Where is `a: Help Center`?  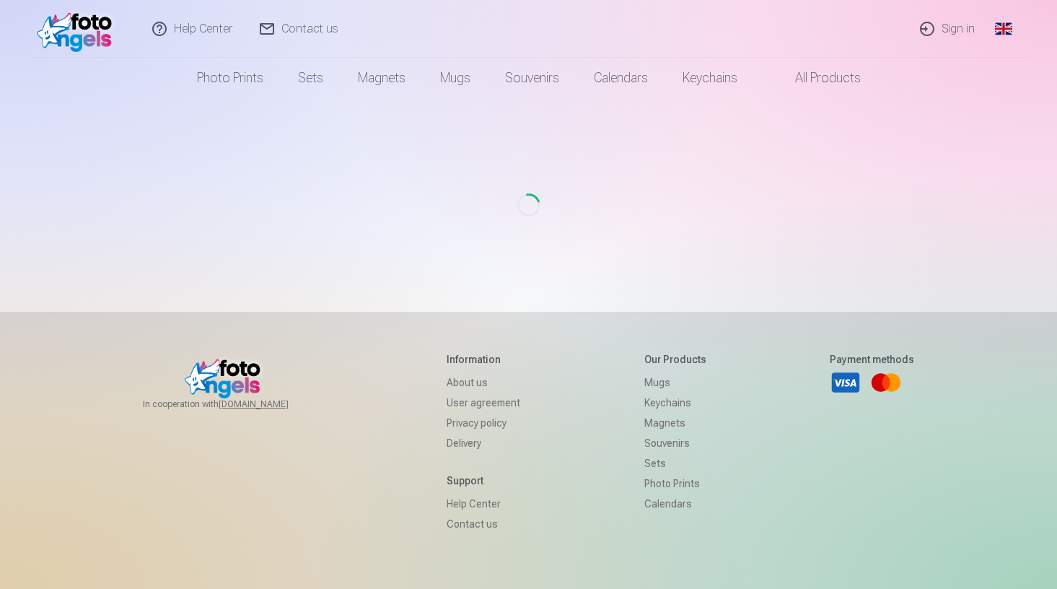 a: Help Center is located at coordinates (483, 504).